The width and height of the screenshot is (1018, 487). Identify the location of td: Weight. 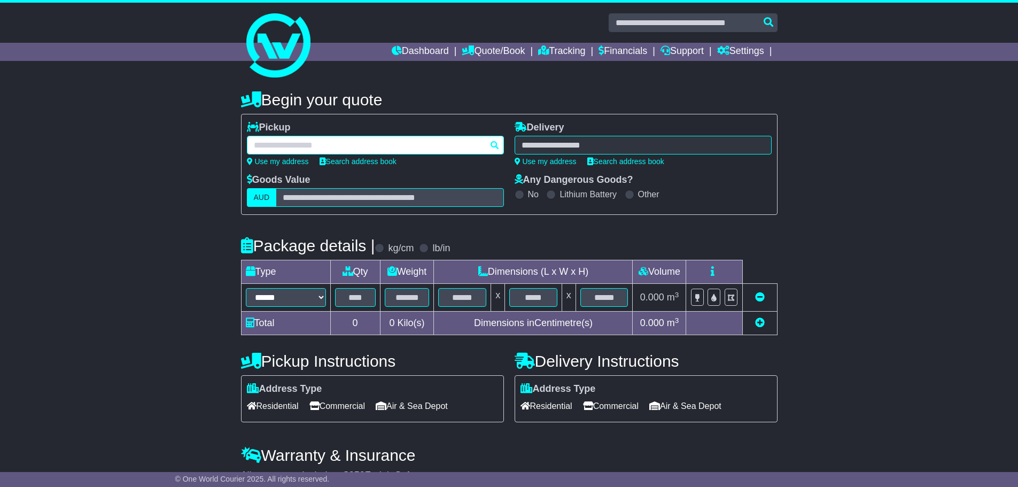
(406, 272).